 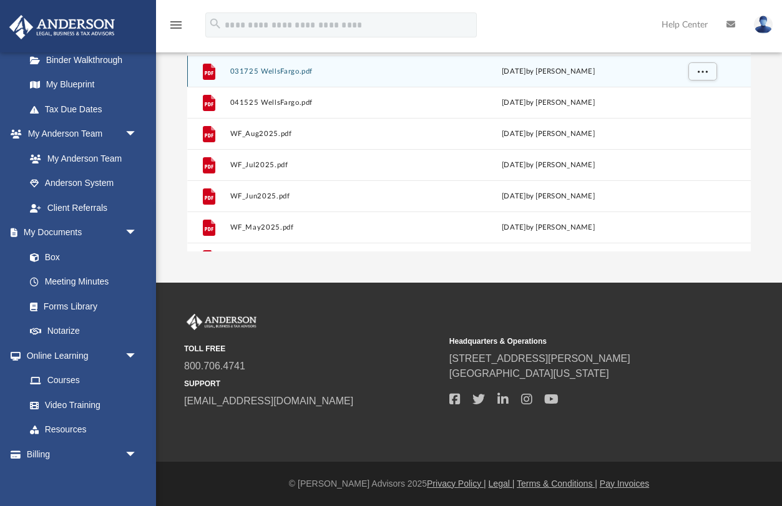 I want to click on a: Legal |, so click(x=502, y=484).